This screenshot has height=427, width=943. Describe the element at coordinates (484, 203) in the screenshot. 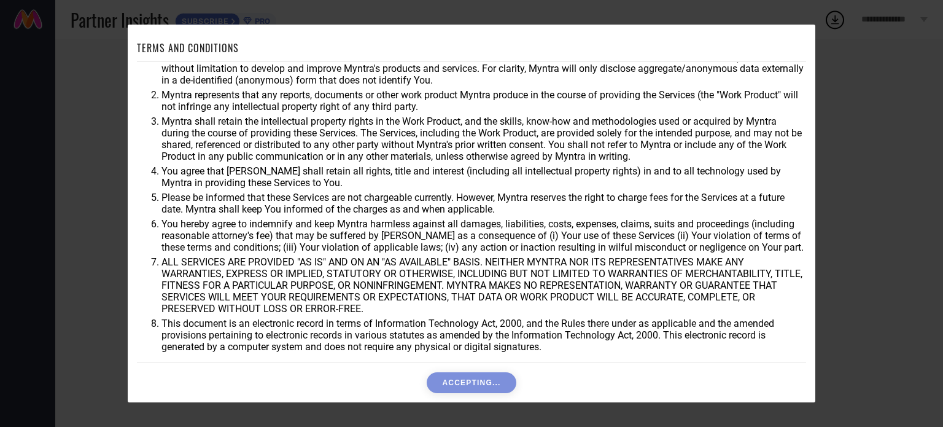

I see `li: Please be informed that these Services are not chargeable currently. However, Myntra reserves the...` at that location.